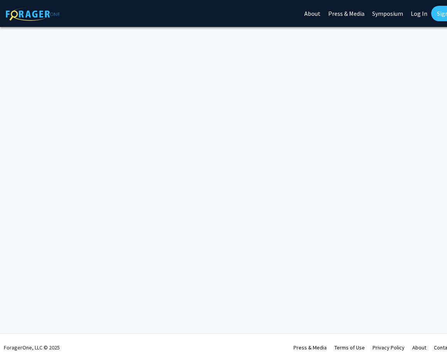 This screenshot has width=447, height=361. Describe the element at coordinates (388, 348) in the screenshot. I see `a: Privacy Policy` at that location.